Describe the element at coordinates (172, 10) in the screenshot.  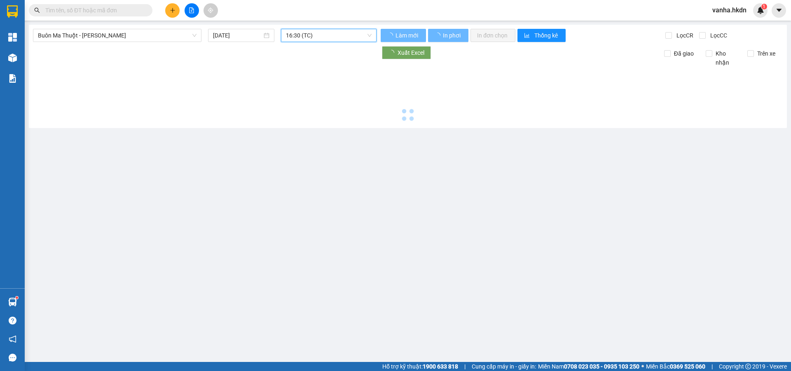
I see `button: plus` at that location.